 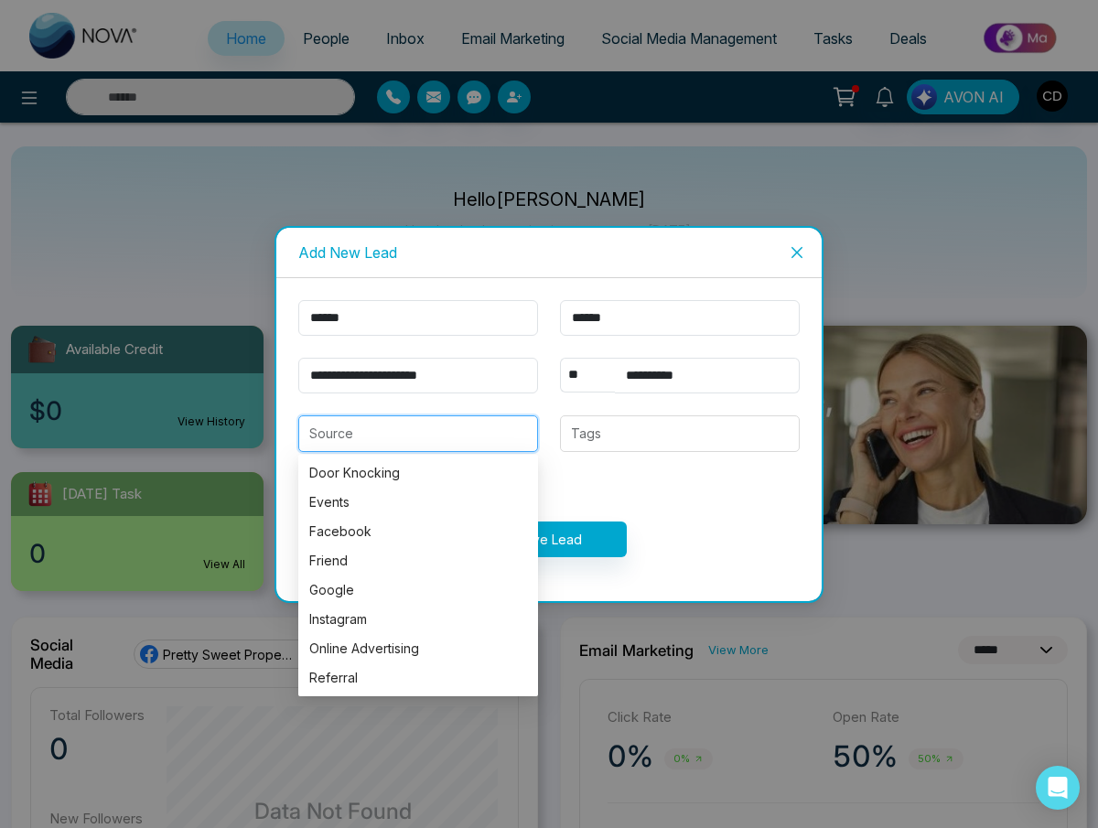 What do you see at coordinates (418, 590) in the screenshot?
I see `div: Google` at bounding box center [418, 590].